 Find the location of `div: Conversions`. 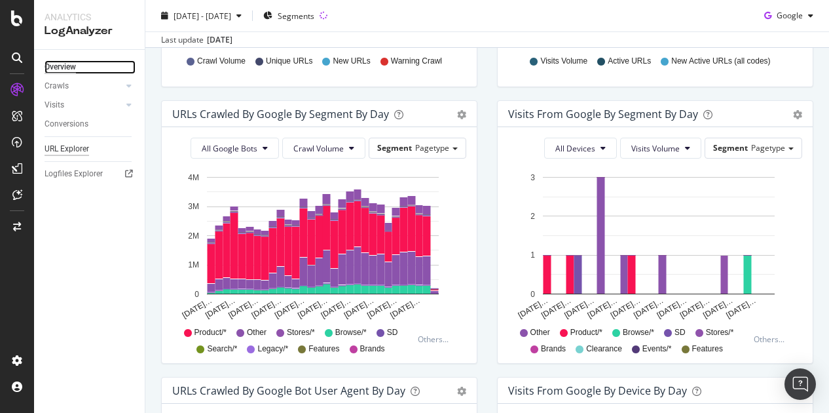

div: Conversions is located at coordinates (66, 124).